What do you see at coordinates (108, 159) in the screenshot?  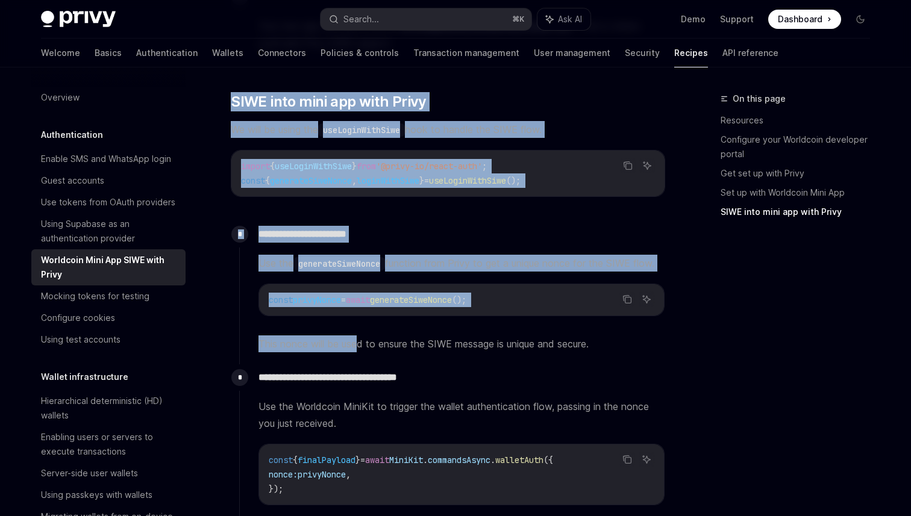 I see `a: Enable SMS and WhatsApp login` at bounding box center [108, 159].